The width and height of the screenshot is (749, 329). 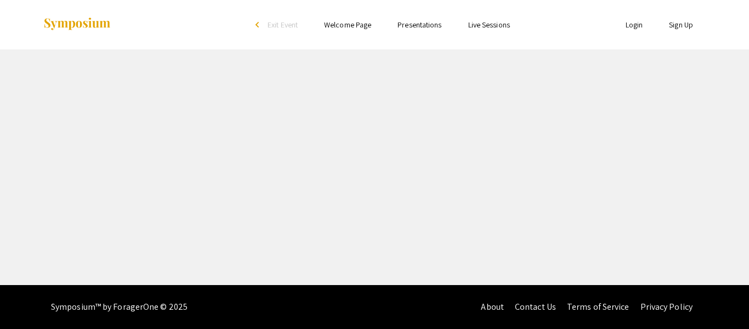 I want to click on a: Sign Up, so click(x=681, y=25).